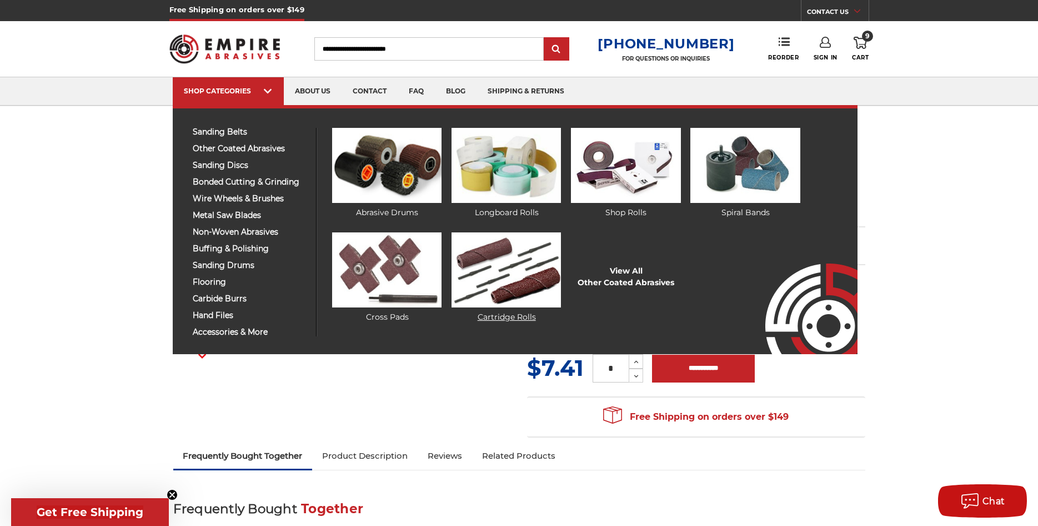 The width and height of the screenshot is (1038, 526). Describe the element at coordinates (243, 456) in the screenshot. I see `a: Frequently Bought Together` at that location.